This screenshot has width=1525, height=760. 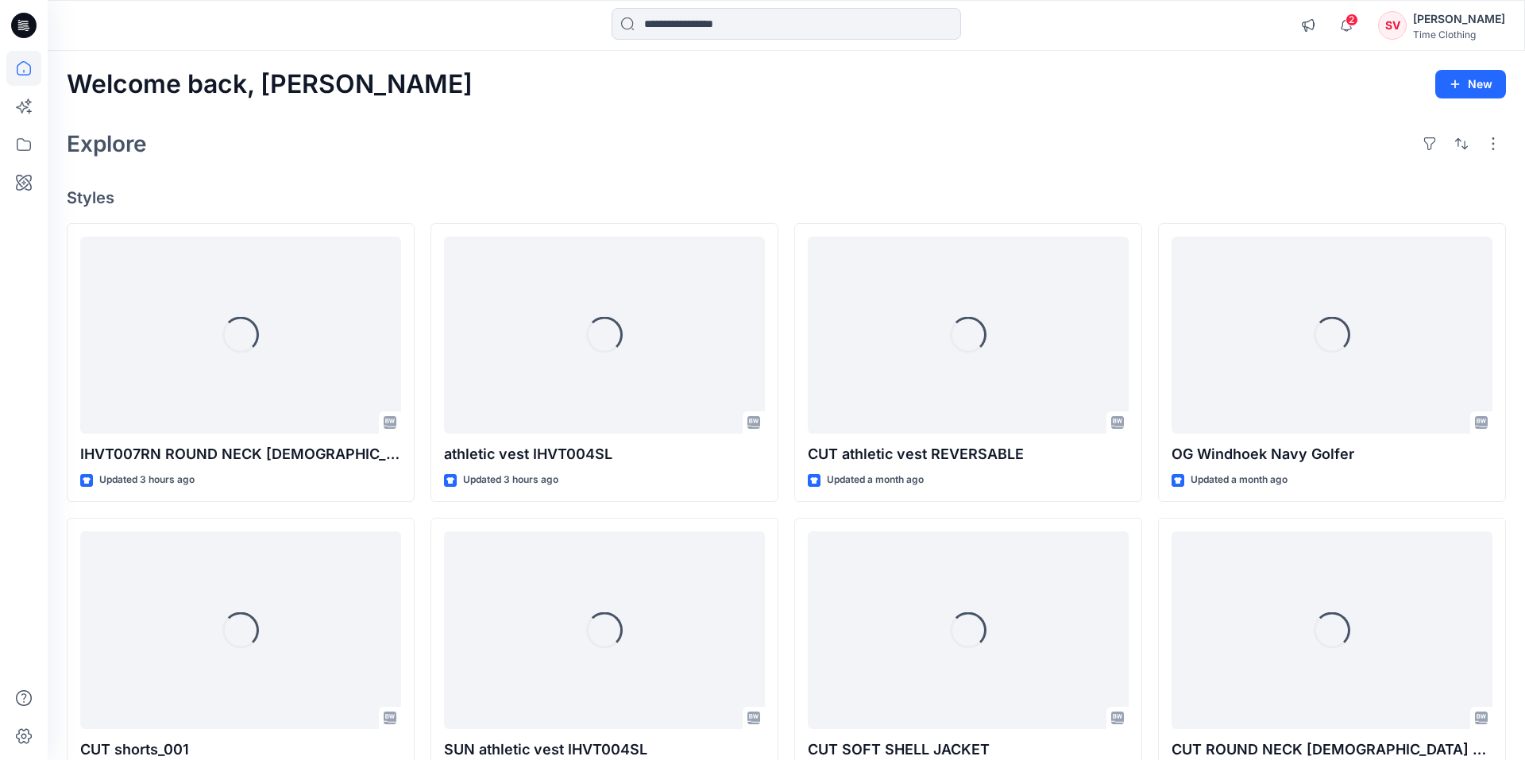 What do you see at coordinates (1332, 454) in the screenshot?
I see `p: OG Windhoek Navy Golfer` at bounding box center [1332, 454].